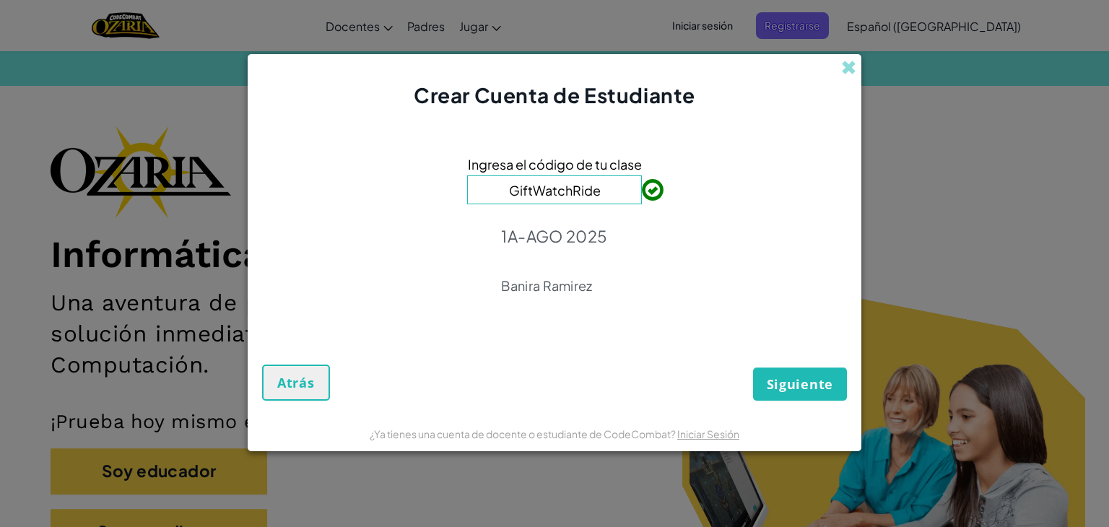  I want to click on span: Ingresa el código de tu clase, so click(555, 164).